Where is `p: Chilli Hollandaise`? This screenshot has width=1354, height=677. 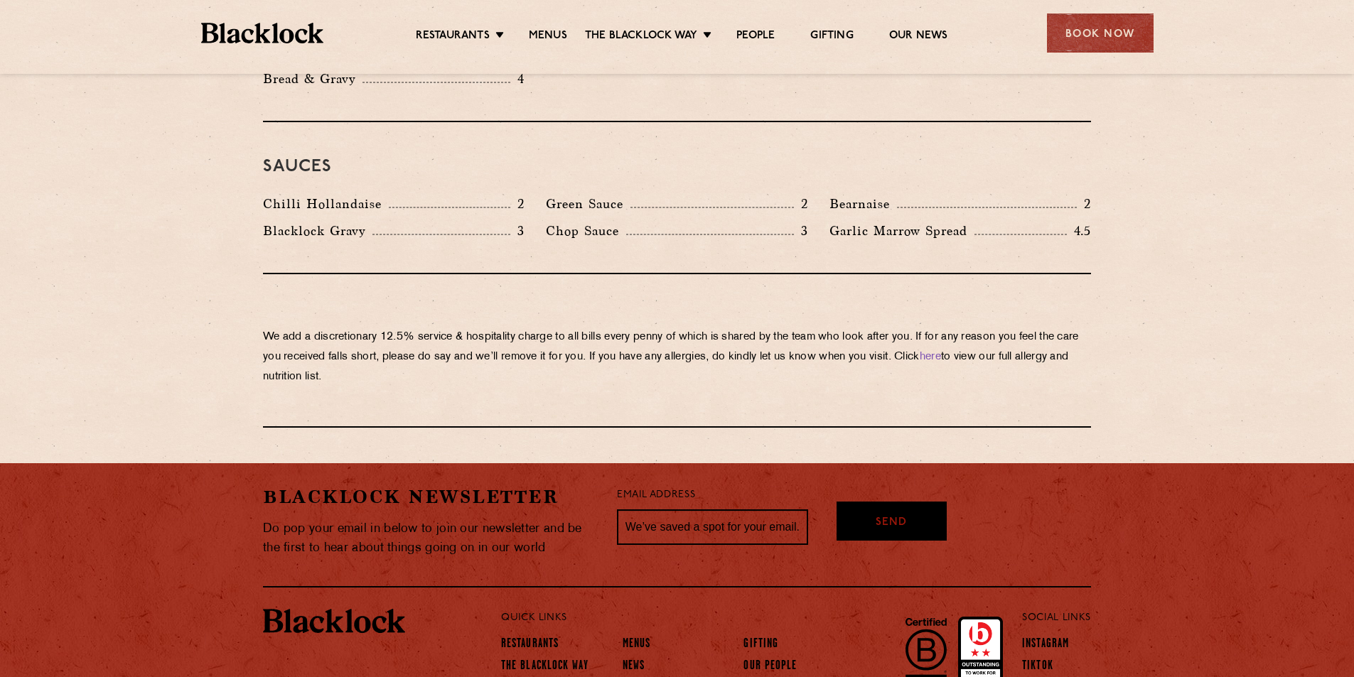 p: Chilli Hollandaise is located at coordinates (325, 204).